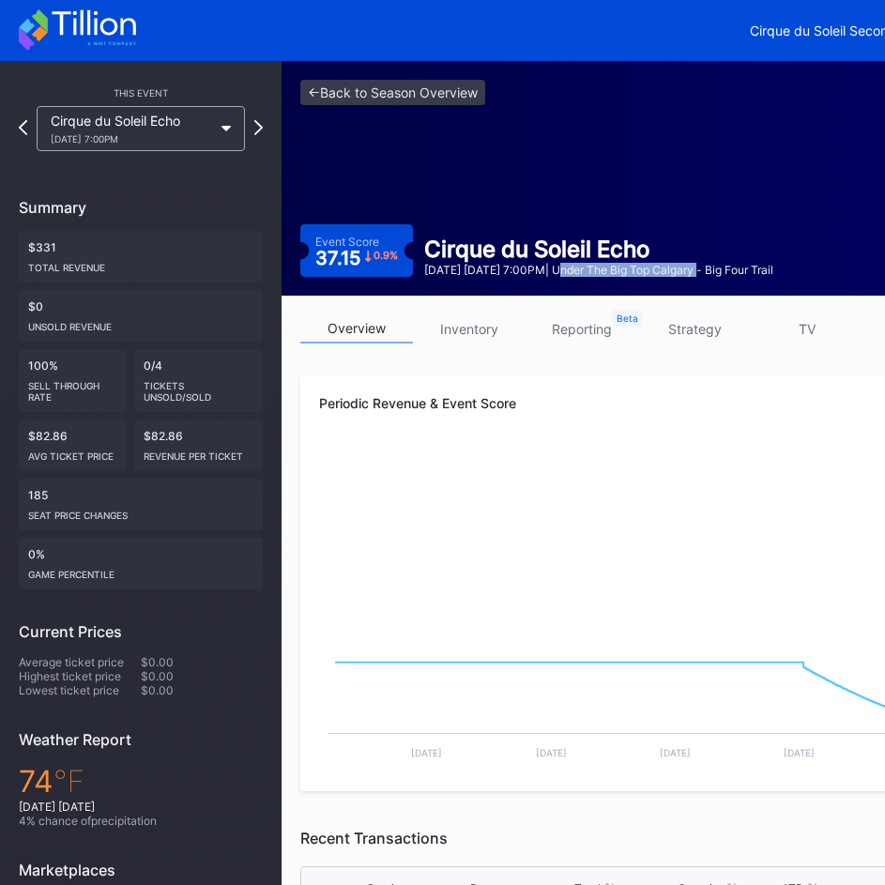  What do you see at coordinates (72, 380) in the screenshot?
I see `div: 100%` at bounding box center [72, 380].